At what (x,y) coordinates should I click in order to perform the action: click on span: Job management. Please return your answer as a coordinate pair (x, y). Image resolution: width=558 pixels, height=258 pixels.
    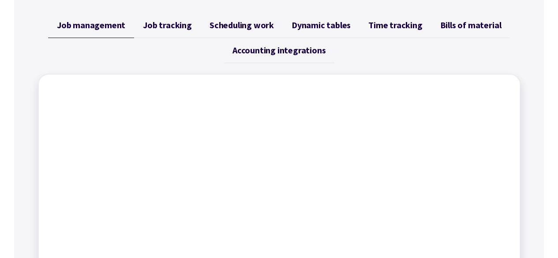
    Looking at the image, I should click on (91, 25).